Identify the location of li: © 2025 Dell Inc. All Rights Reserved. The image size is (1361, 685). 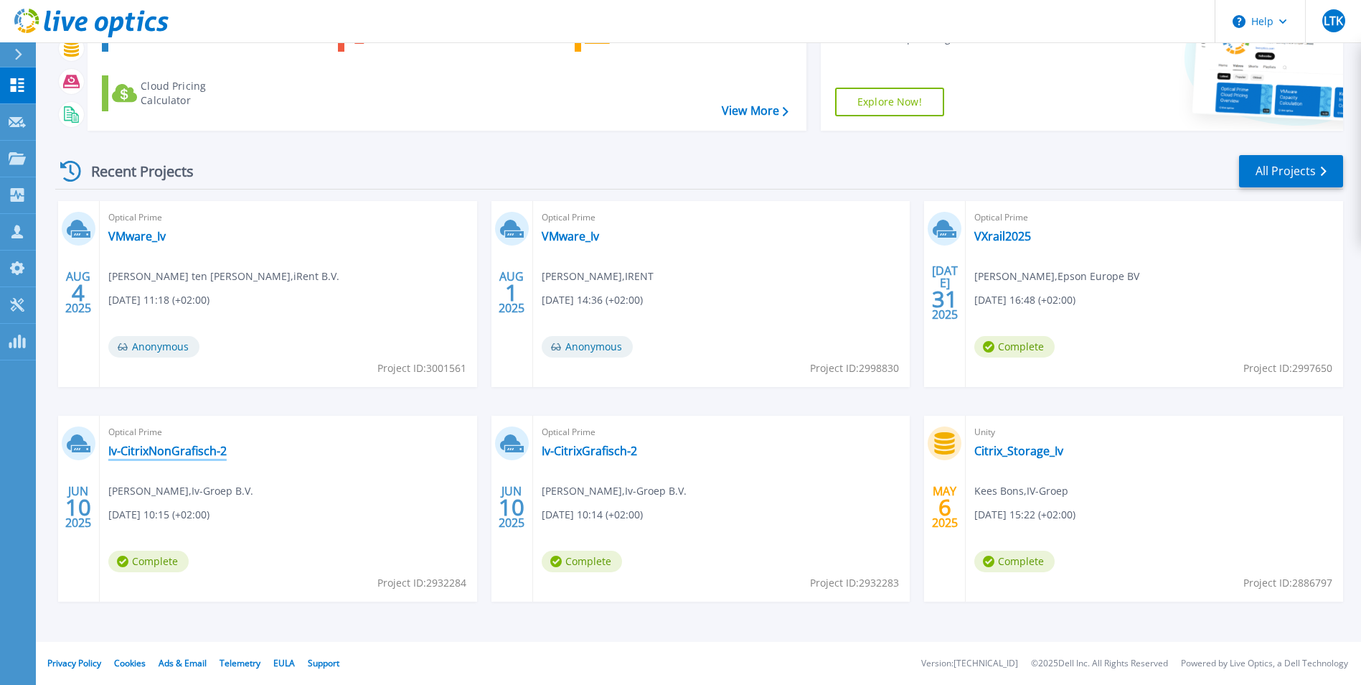
(1099, 663).